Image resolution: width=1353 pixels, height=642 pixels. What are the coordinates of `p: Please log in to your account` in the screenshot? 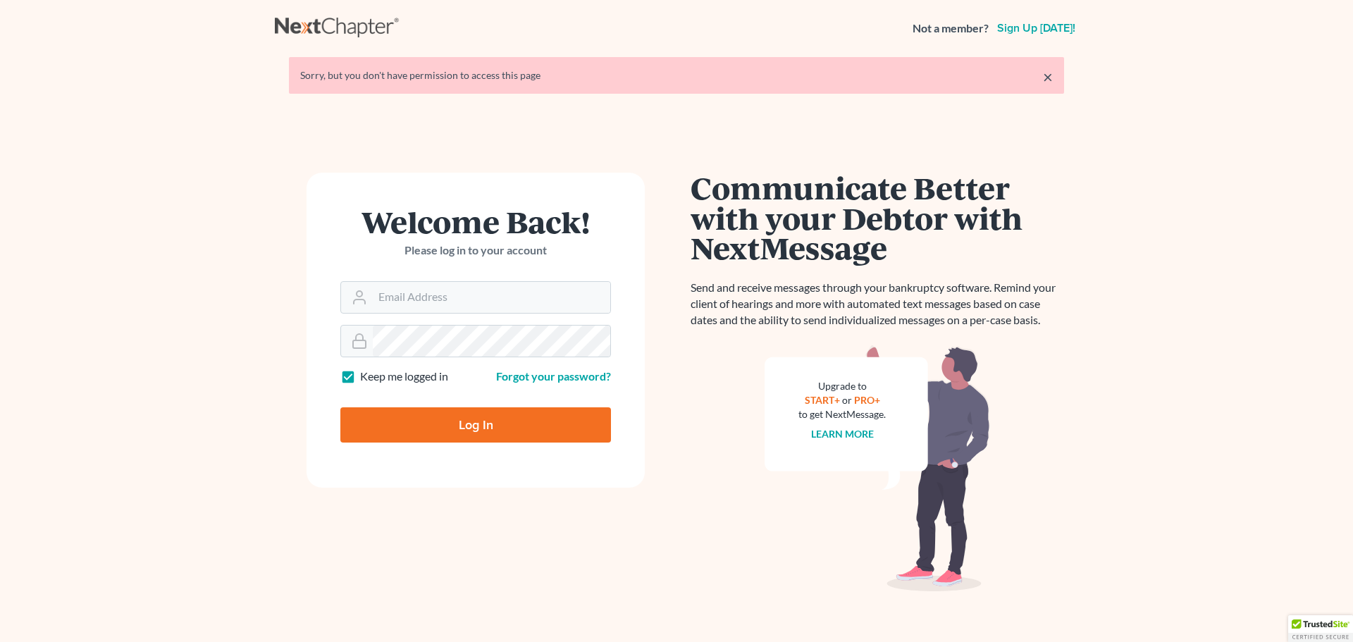 It's located at (476, 250).